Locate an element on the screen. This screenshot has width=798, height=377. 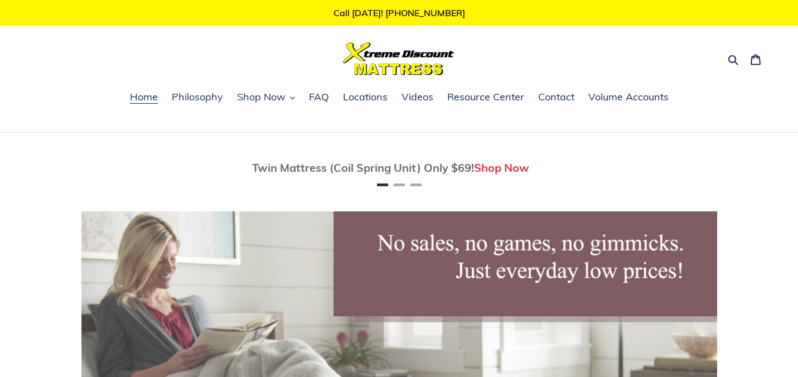
span: Philosophy is located at coordinates (197, 97).